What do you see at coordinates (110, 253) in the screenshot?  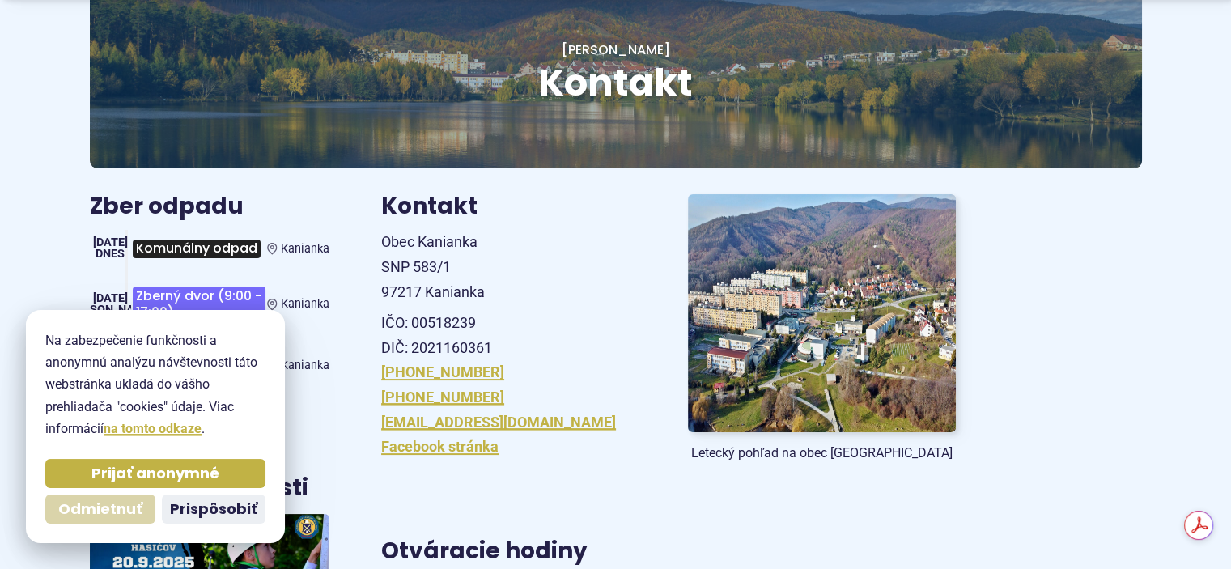 I see `span: Dnes` at bounding box center [110, 253].